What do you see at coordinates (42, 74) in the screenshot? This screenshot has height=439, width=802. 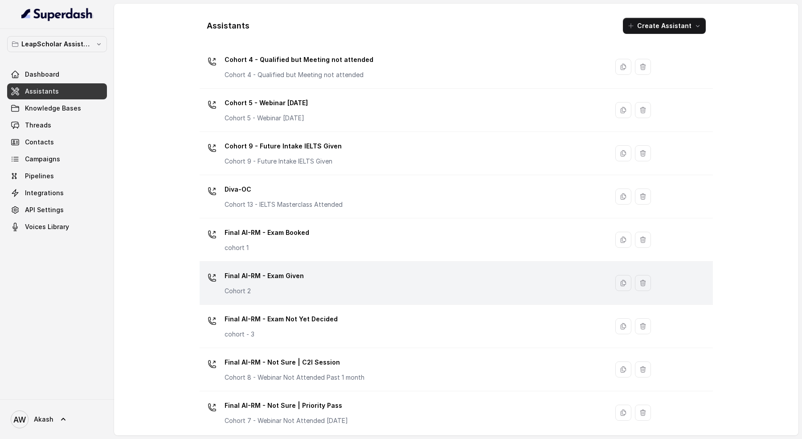 I see `span: Dashboard` at bounding box center [42, 74].